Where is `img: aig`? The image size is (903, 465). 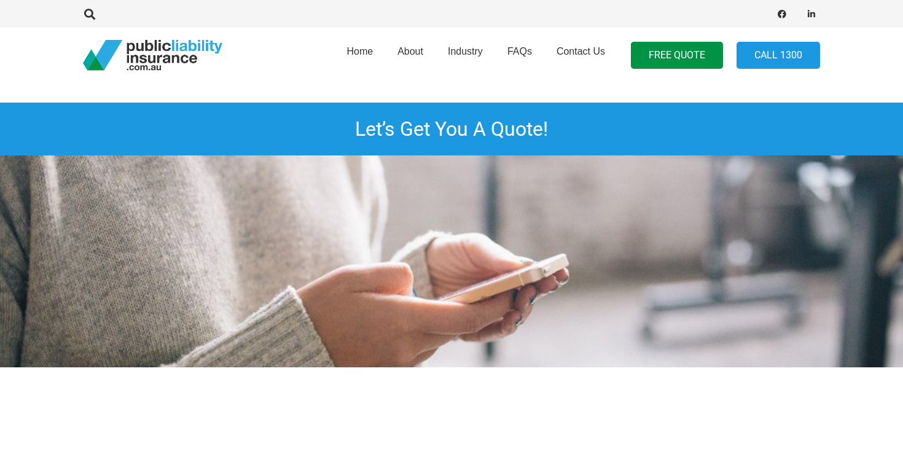
img: aig is located at coordinates (500, 398).